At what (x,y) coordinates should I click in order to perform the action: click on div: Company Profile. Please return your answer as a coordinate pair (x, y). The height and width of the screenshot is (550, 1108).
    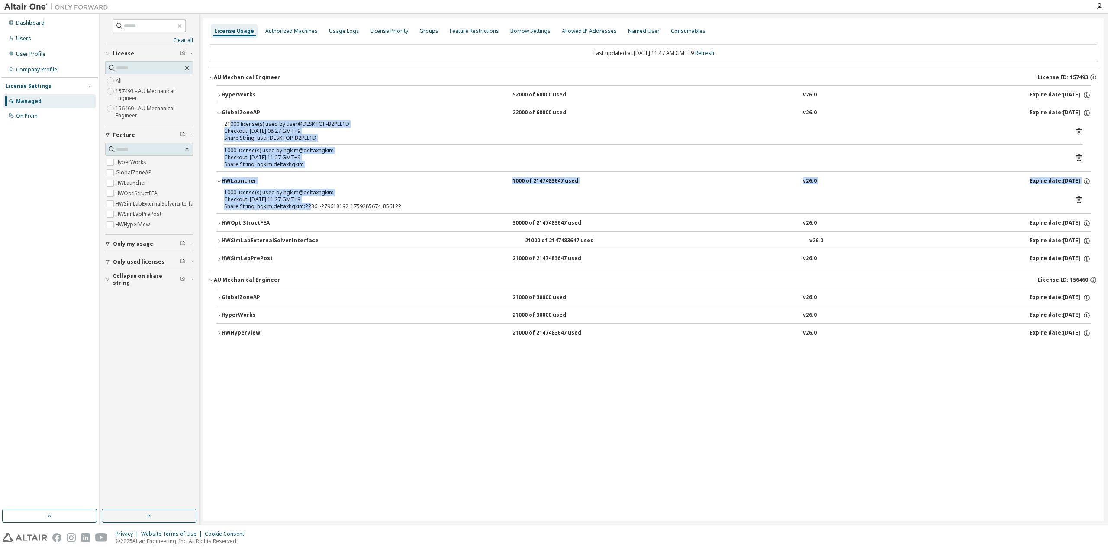
    Looking at the image, I should click on (36, 70).